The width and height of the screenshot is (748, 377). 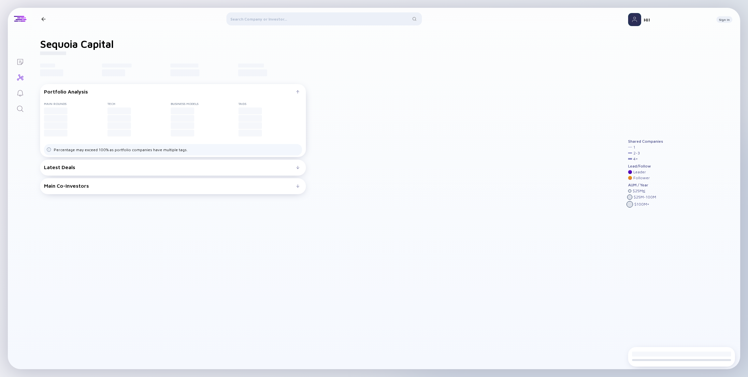 What do you see at coordinates (724, 20) in the screenshot?
I see `div: Sign In` at bounding box center [724, 20].